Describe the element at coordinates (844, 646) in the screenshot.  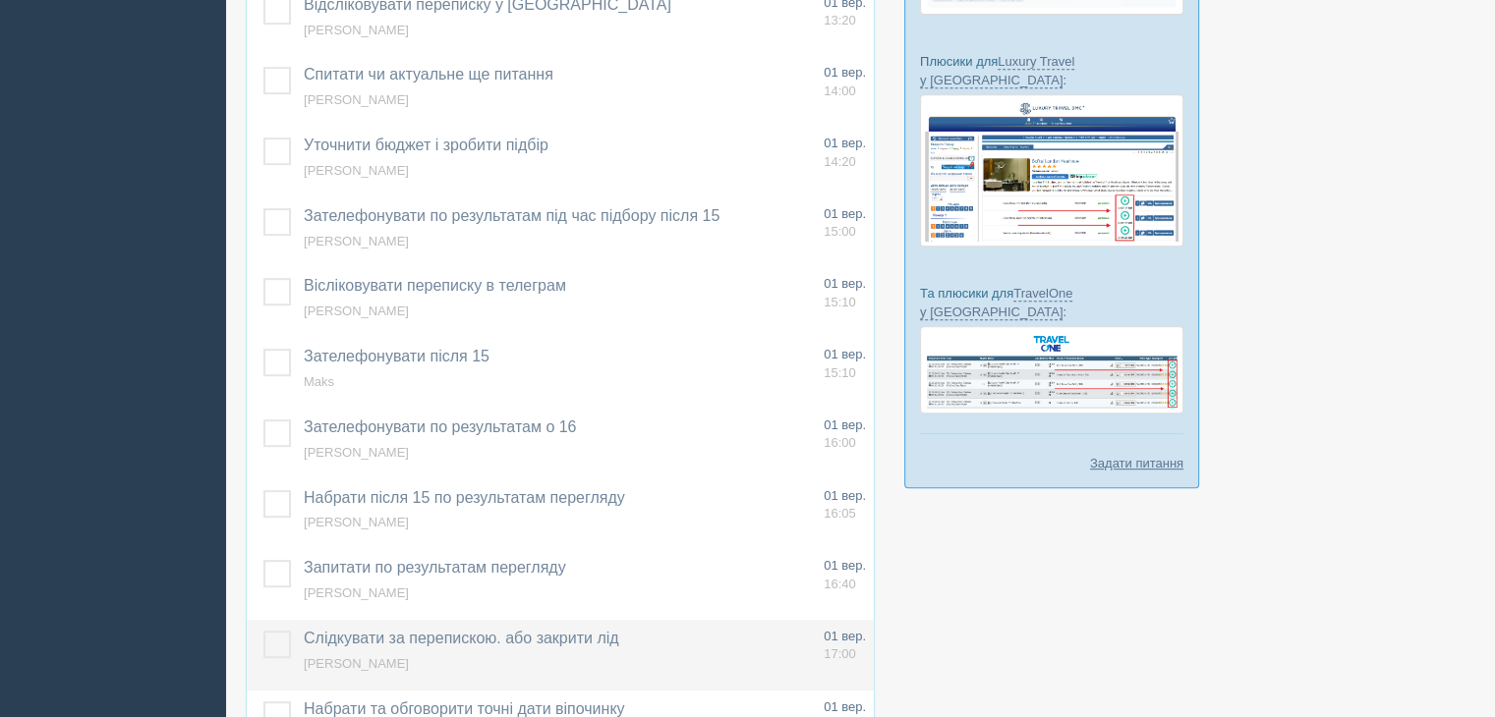
I see `a: 01 вер. 17:00` at that location.